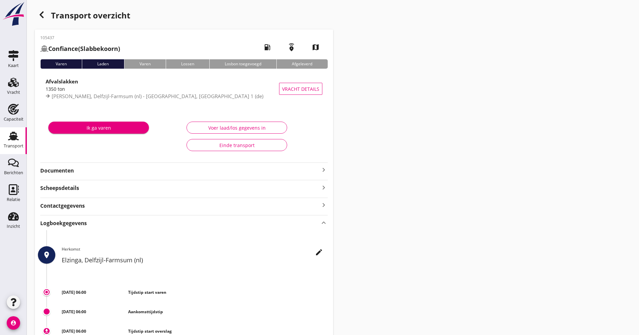 The image size is (639, 335). What do you see at coordinates (237, 128) in the screenshot?
I see `button: Voer laad/los gegevens in` at bounding box center [237, 128].